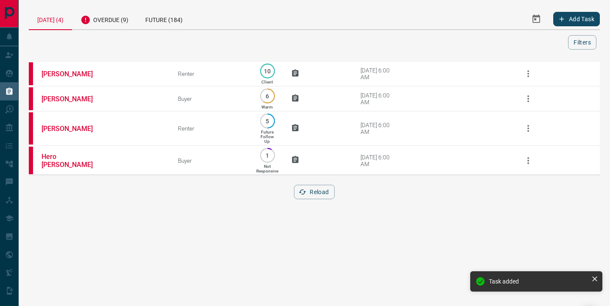  Describe the element at coordinates (267, 121) in the screenshot. I see `p: 5` at that location.